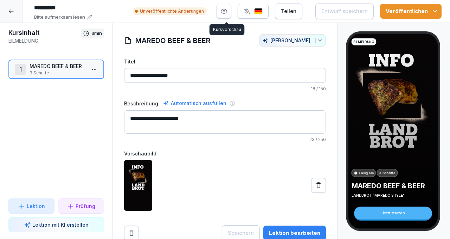 This screenshot has height=239, width=450. I want to click on button: Prüfung, so click(81, 205).